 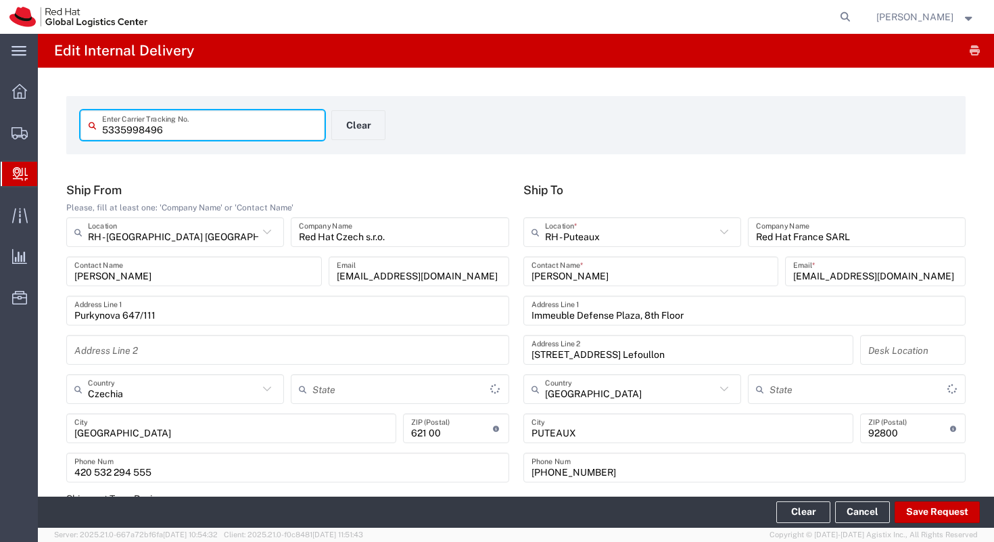 I want to click on span: Client: 2025.21.0-f0c8481, so click(x=293, y=534).